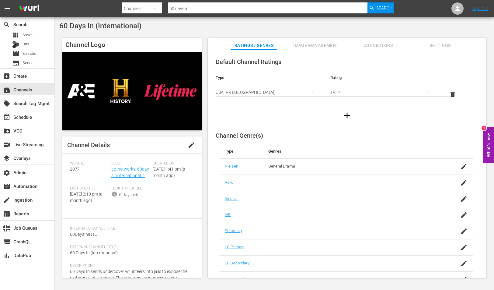 This screenshot has width=494, height=290. What do you see at coordinates (132, 45) in the screenshot?
I see `h4: Channel Logo` at bounding box center [132, 45].